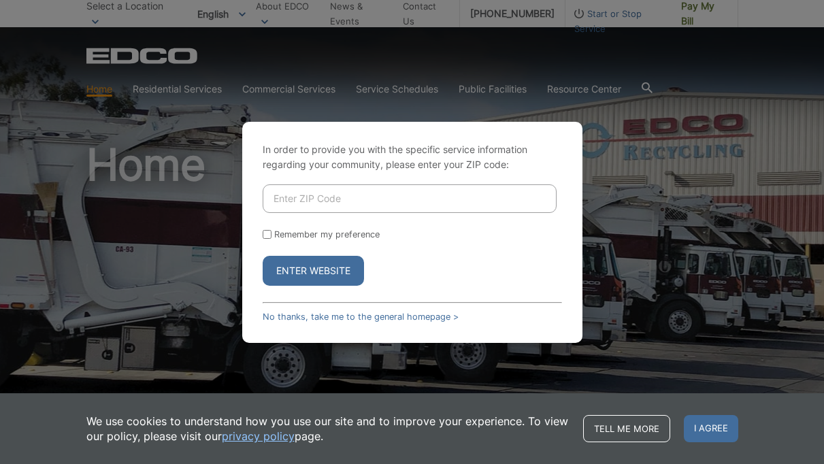  Describe the element at coordinates (328, 428) in the screenshot. I see `p: We use cookies to understand how you use our site and to improve your experience. To view our pol...` at that location.